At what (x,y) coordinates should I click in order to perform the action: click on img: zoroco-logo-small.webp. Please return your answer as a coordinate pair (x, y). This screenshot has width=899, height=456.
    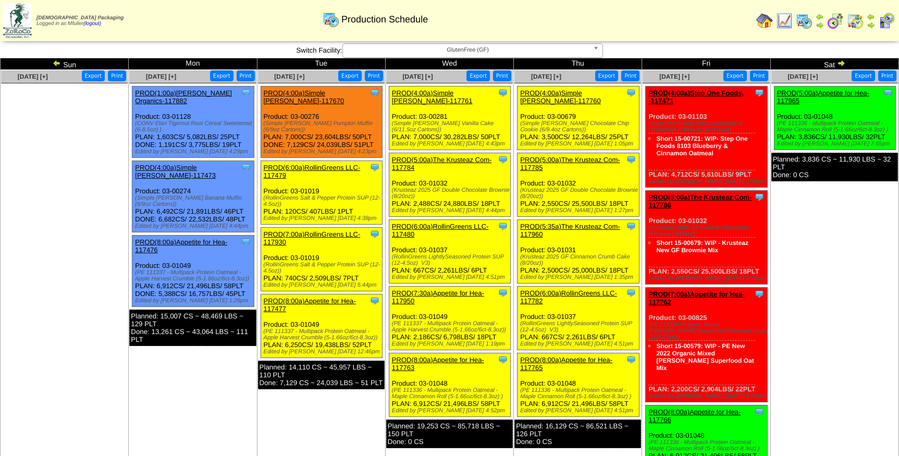
    Looking at the image, I should click on (17, 20).